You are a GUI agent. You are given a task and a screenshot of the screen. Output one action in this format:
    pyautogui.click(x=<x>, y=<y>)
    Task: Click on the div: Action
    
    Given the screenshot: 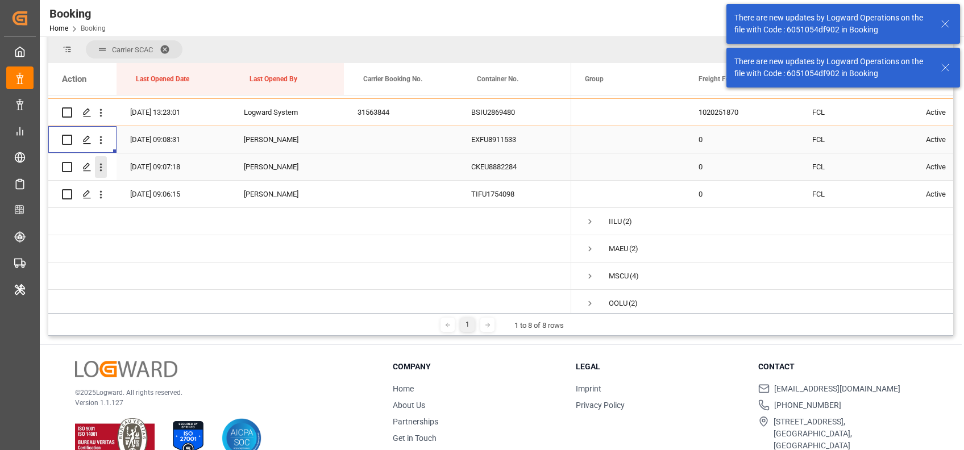 What is the action you would take?
    pyautogui.click(x=74, y=79)
    